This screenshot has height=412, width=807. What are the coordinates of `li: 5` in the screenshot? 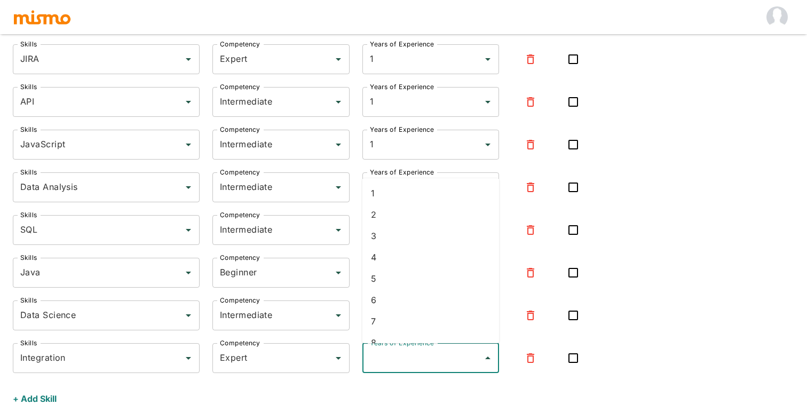 It's located at (431, 279).